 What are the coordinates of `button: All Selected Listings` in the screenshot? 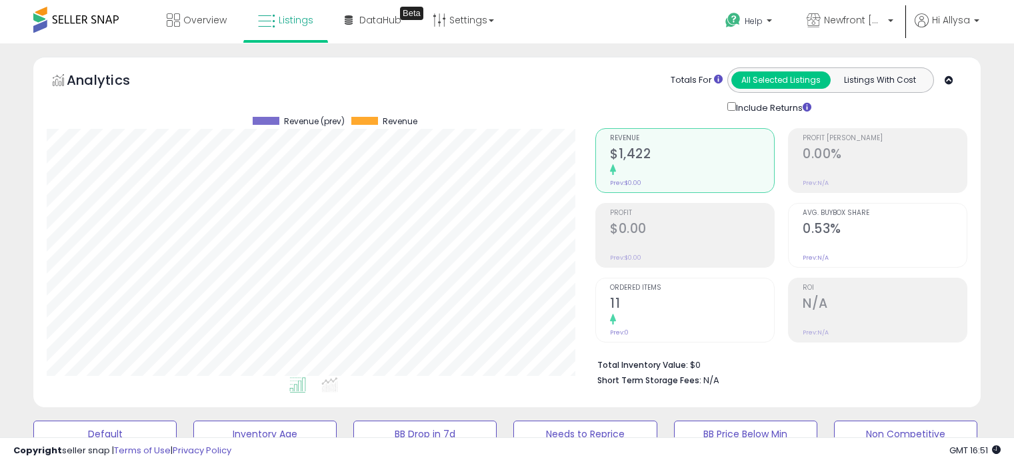 It's located at (781, 80).